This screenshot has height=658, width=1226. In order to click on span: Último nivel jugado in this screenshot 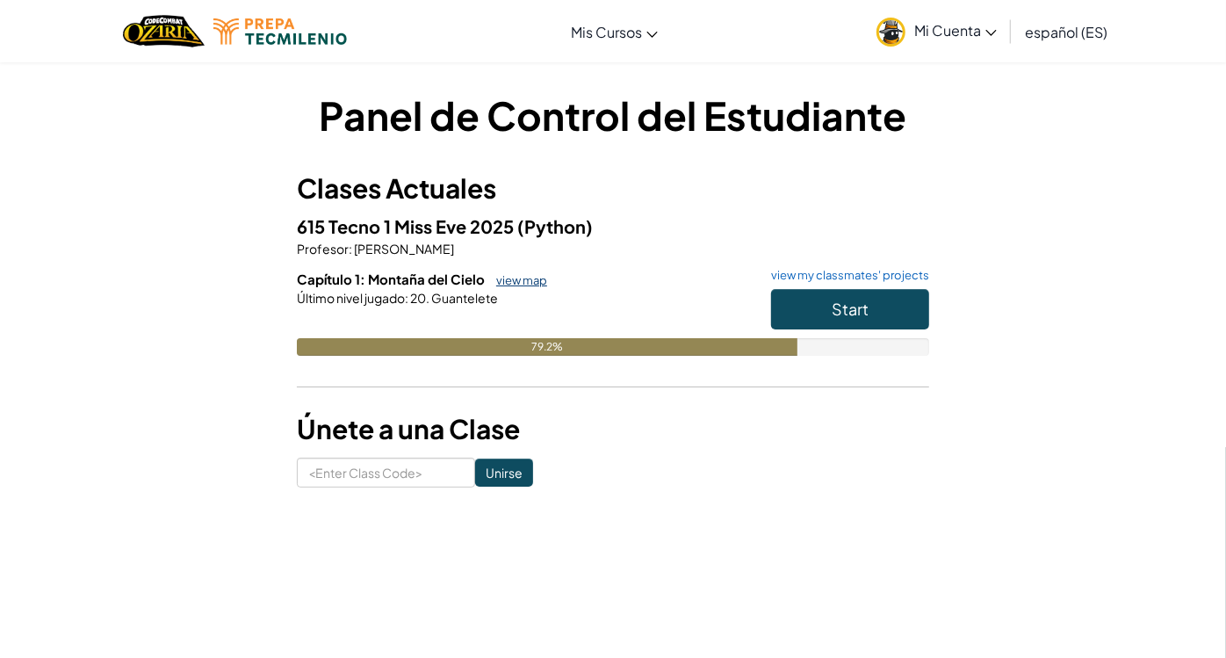, I will do `click(350, 298)`.